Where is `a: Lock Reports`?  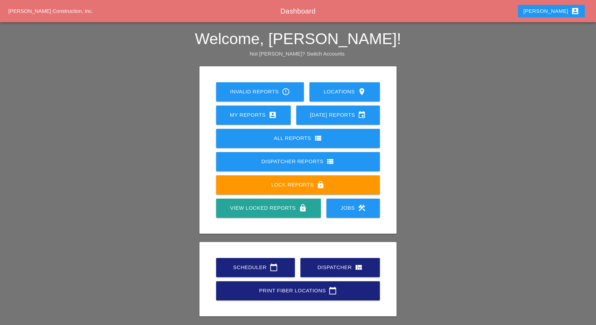
a: Lock Reports is located at coordinates (298, 185).